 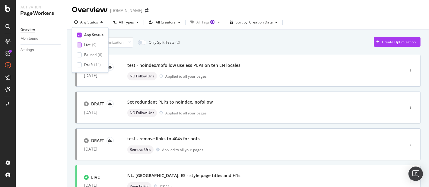 I want to click on div: Settings, so click(x=27, y=50).